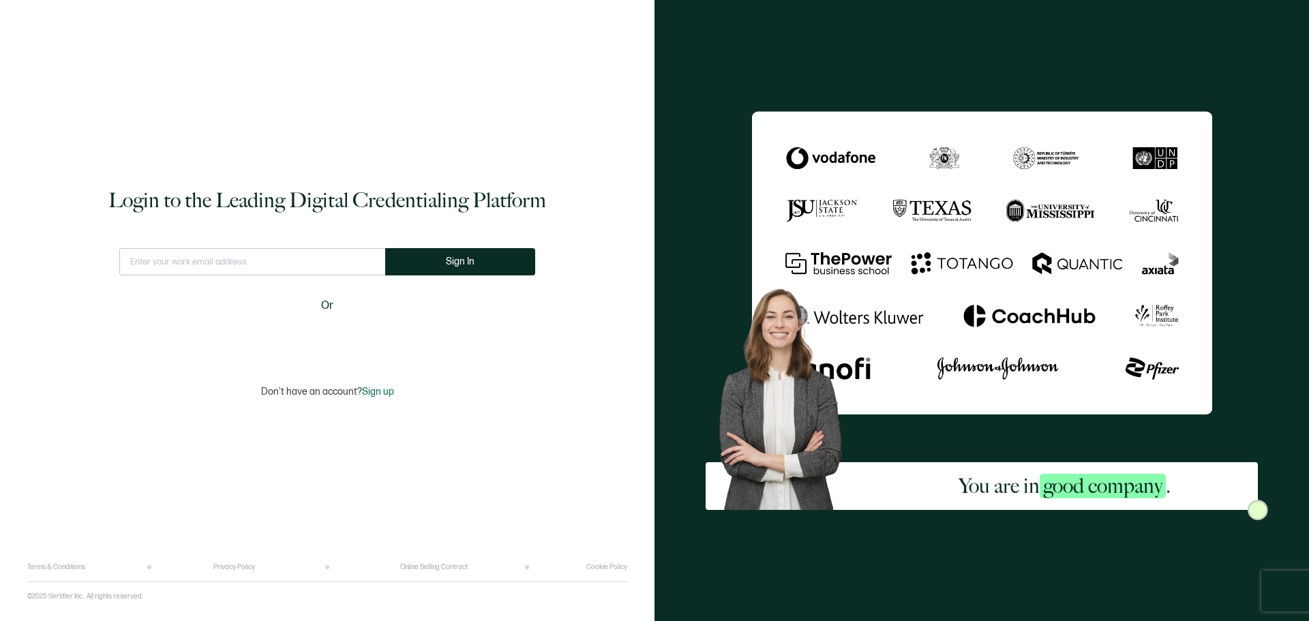 This screenshot has width=1309, height=621. Describe the element at coordinates (460, 261) in the screenshot. I see `span: Sign In` at that location.